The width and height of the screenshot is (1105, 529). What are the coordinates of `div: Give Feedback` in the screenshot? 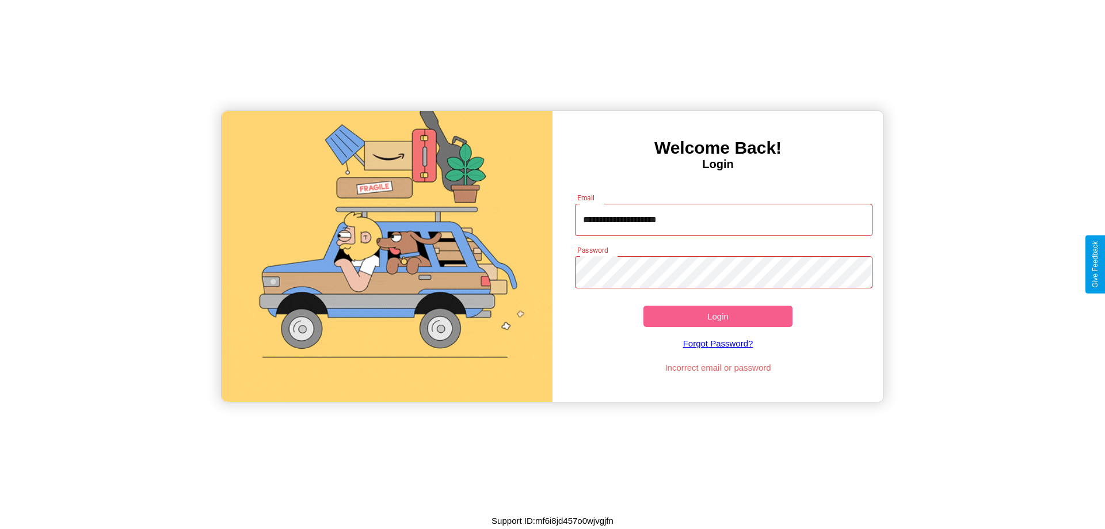 It's located at (1096, 264).